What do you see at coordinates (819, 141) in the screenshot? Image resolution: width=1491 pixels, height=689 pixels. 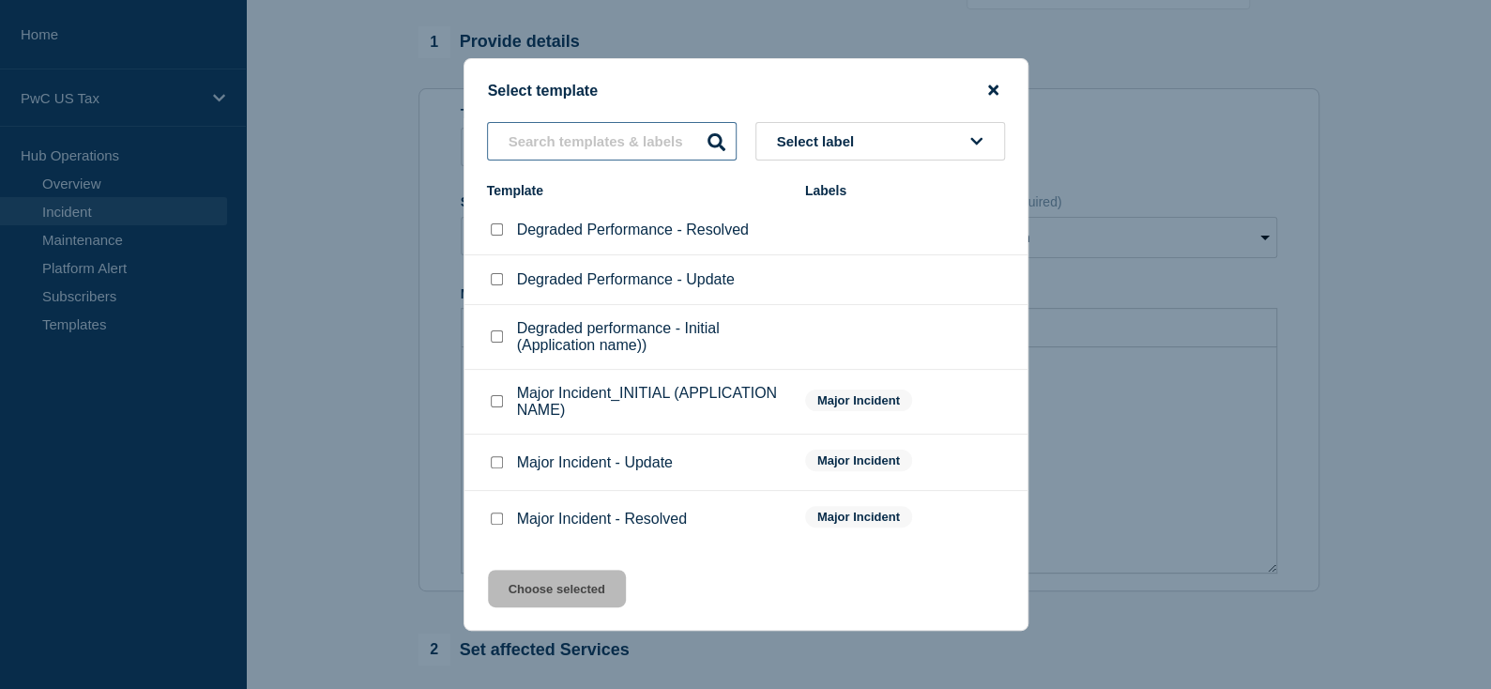 I see `span: Select label` at bounding box center [819, 141].